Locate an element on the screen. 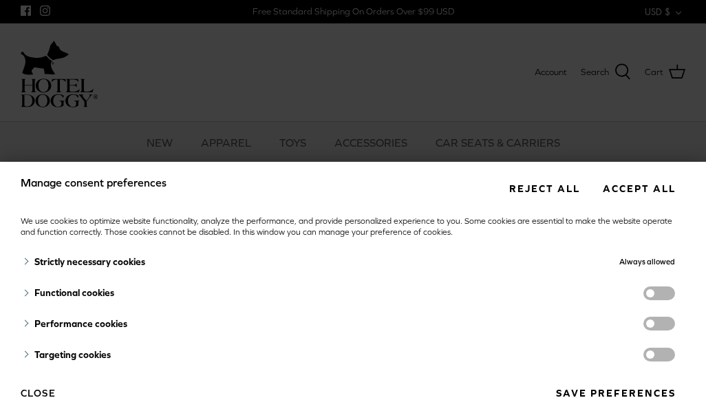 The image size is (706, 420). div: We use cookies to optimize website functionality, analyze the performance, and provide personaliz... is located at coordinates (353, 226).